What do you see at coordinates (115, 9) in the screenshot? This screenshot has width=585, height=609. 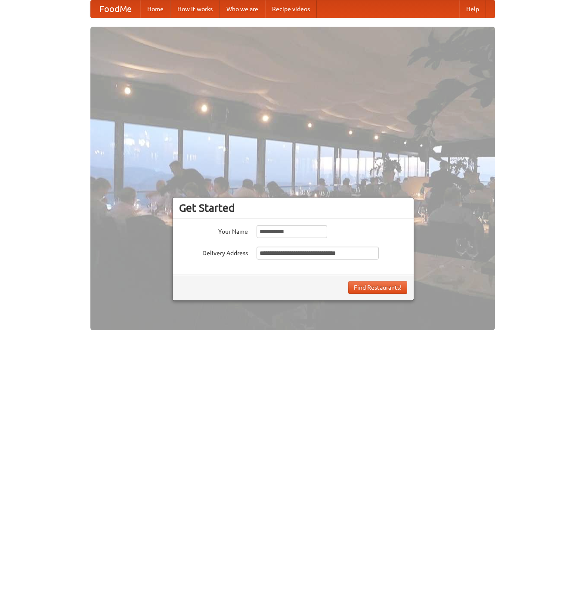 I see `a: FoodMe` at bounding box center [115, 9].